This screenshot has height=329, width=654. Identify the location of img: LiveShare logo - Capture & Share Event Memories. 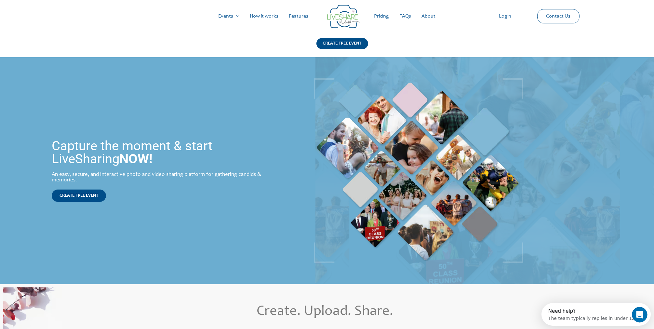
(344, 17).